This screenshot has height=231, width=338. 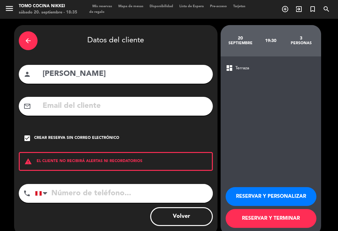 What do you see at coordinates (192, 6) in the screenshot?
I see `span: Lista de Espera` at bounding box center [192, 6].